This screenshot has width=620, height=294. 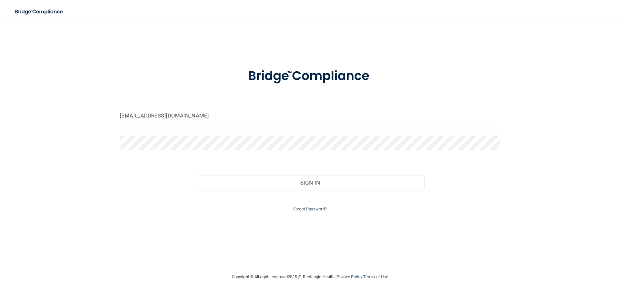 I want to click on a: Privacy Policy, so click(x=349, y=277).